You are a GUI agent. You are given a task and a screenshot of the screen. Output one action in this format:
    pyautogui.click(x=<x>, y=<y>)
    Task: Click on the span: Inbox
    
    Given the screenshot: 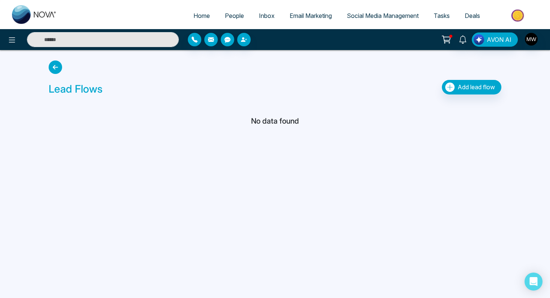 What is the action you would take?
    pyautogui.click(x=267, y=16)
    